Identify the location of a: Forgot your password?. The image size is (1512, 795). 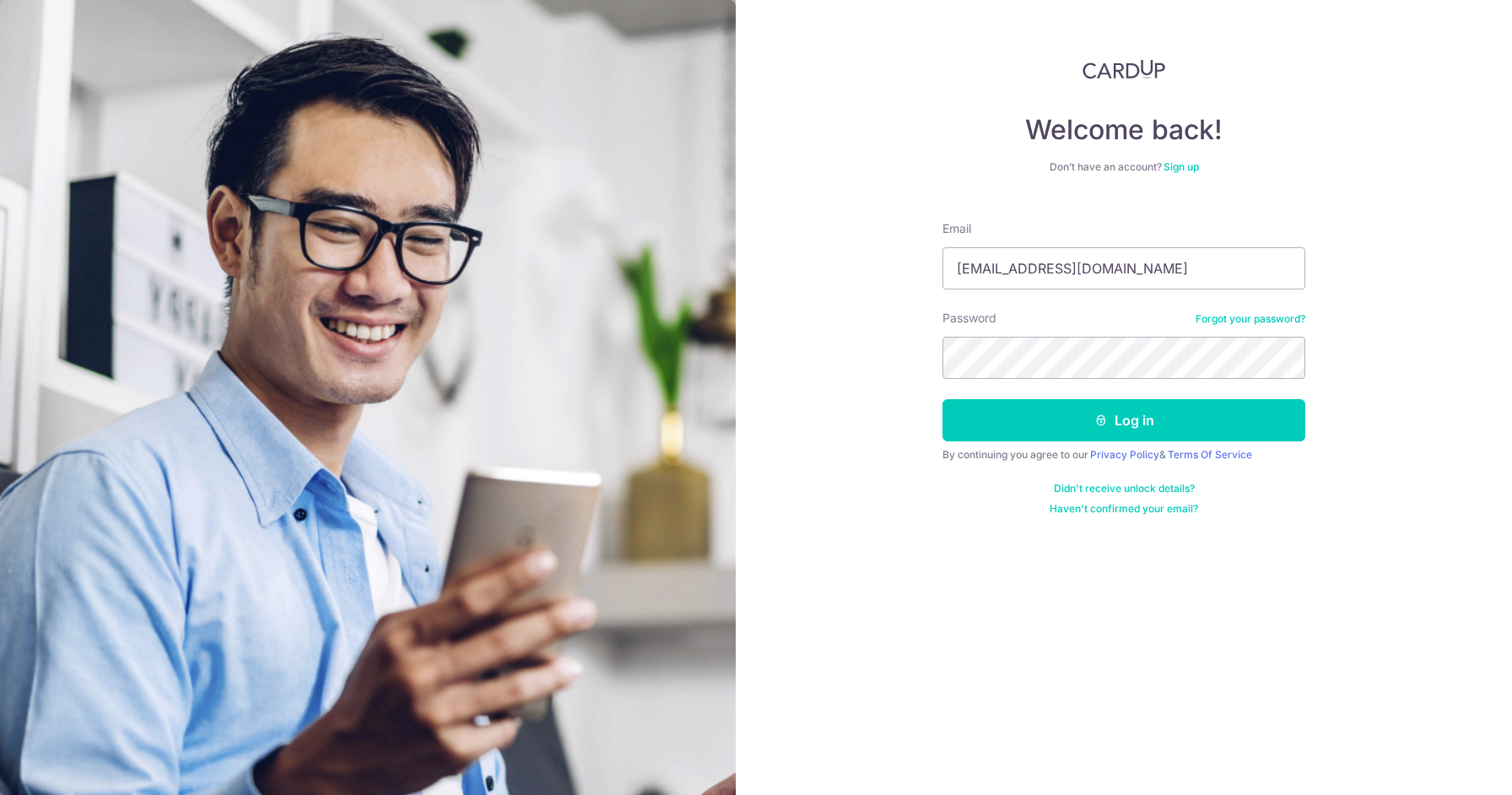
(1251, 318).